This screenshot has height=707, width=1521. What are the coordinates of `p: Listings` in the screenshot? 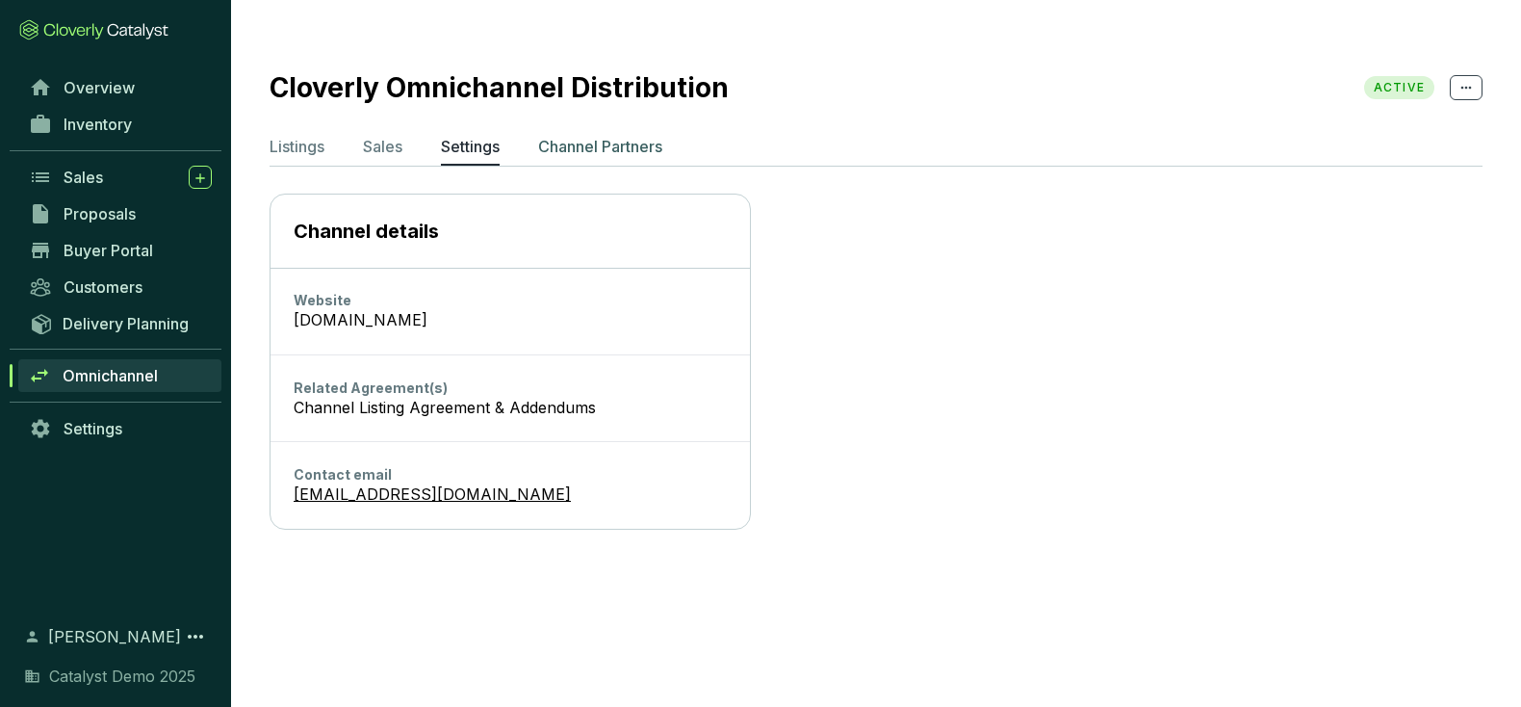 It's located at (297, 146).